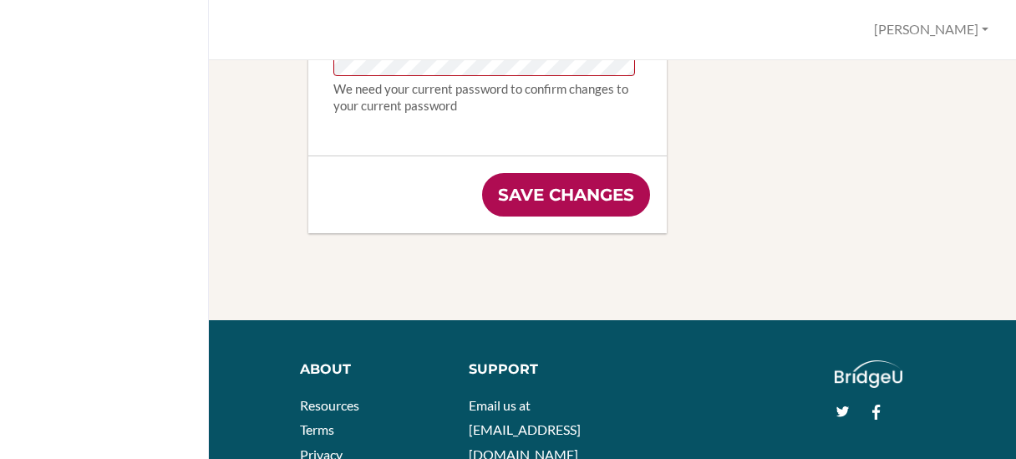  What do you see at coordinates (487, 97) in the screenshot?
I see `div: We need your current password to confirm changes to your current password` at bounding box center [487, 97].